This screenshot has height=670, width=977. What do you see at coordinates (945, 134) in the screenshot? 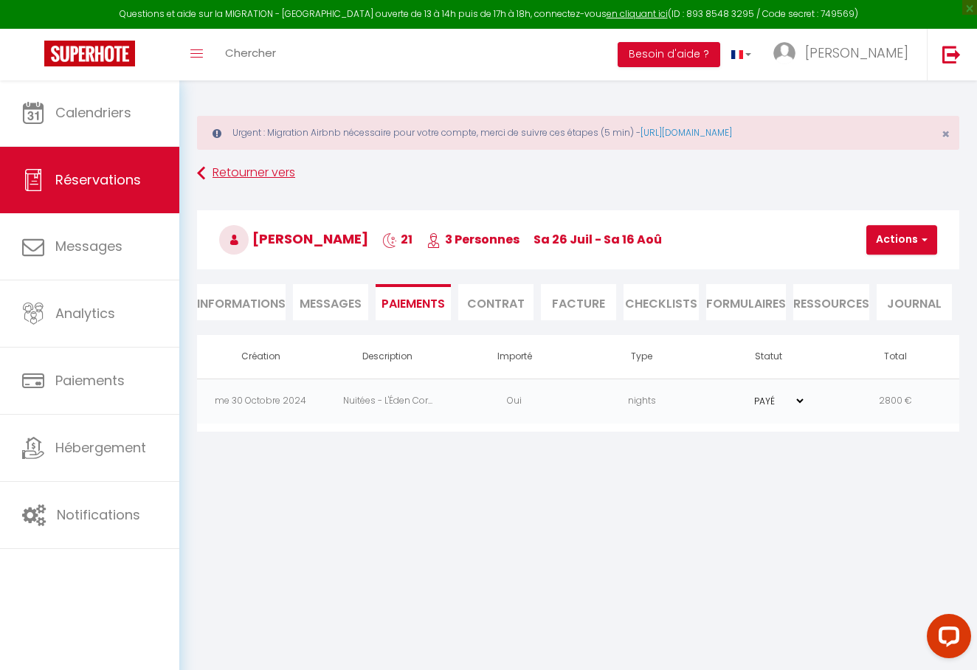
I see `button: Close` at bounding box center [945, 134].